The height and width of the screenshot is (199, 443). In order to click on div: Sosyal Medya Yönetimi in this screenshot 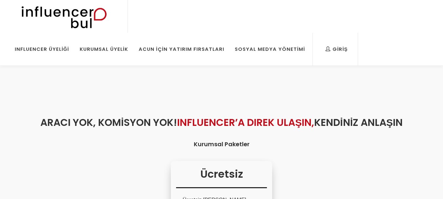, I will do `click(270, 49)`.